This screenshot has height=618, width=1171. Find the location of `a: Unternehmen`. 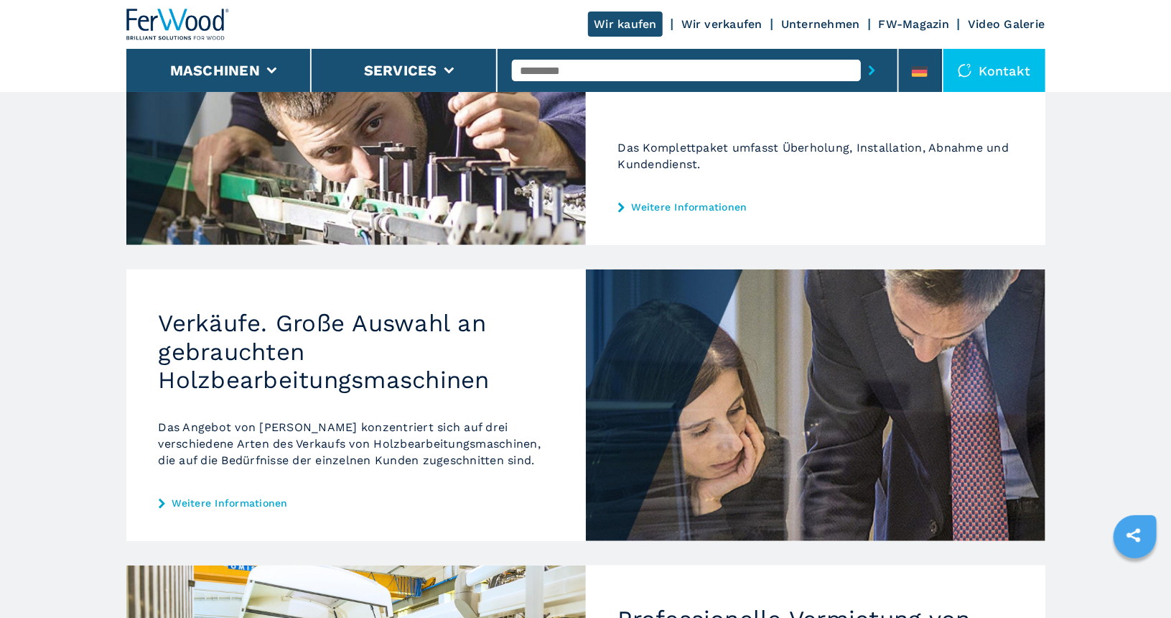

a: Unternehmen is located at coordinates (821, 24).